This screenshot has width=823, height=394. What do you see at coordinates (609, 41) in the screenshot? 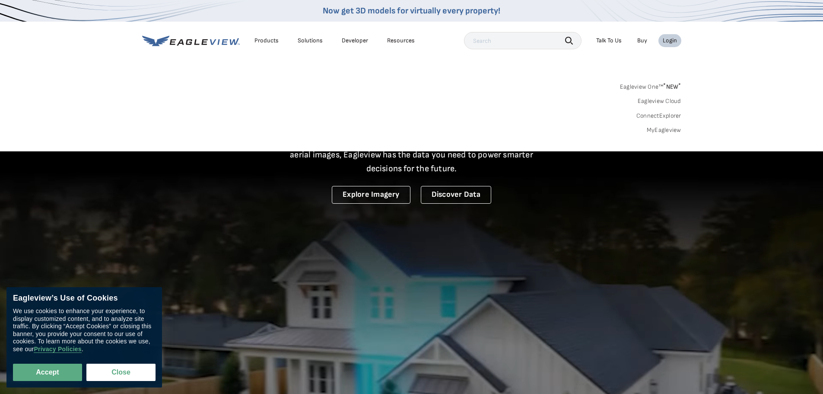
I see `div: Talk To Us` at bounding box center [609, 41].